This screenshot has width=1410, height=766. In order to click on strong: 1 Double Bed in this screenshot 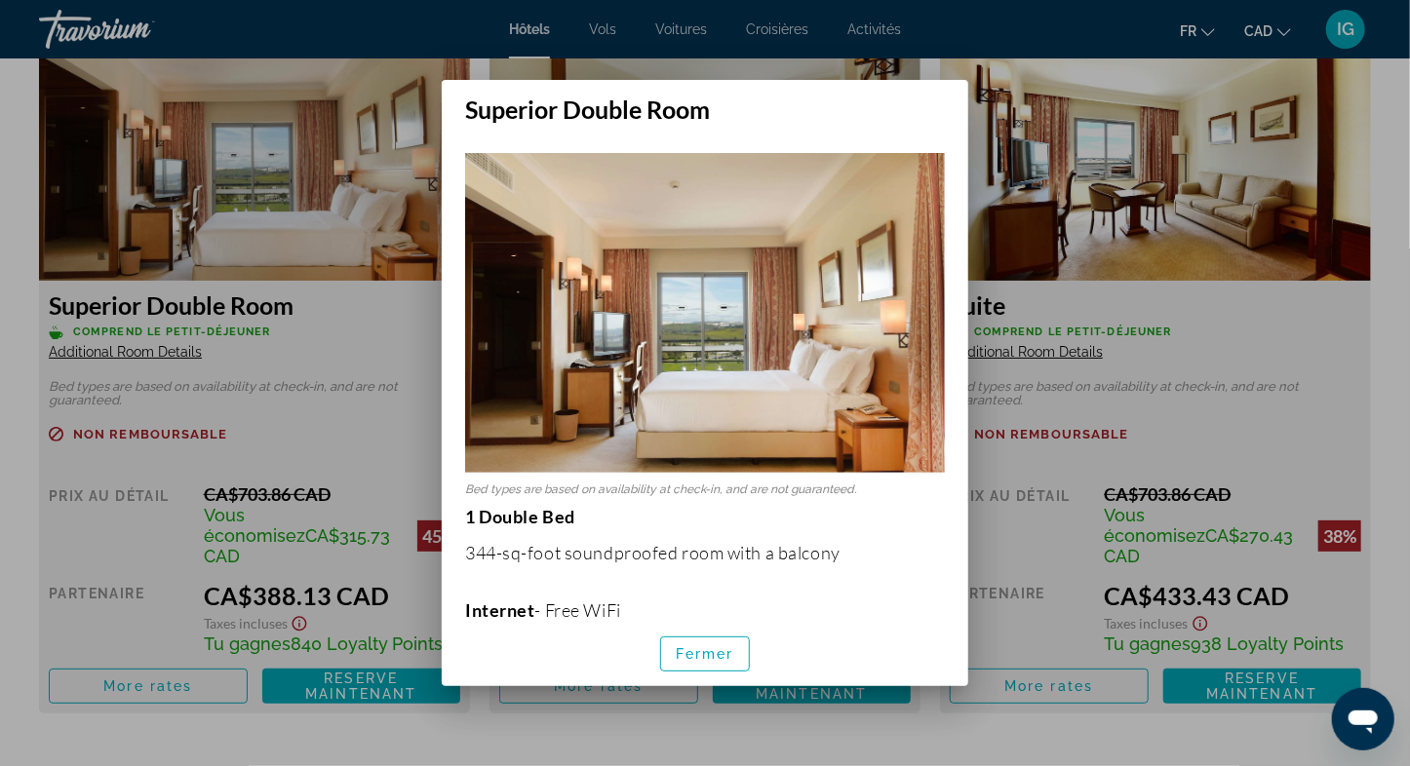, I will do `click(520, 517)`.